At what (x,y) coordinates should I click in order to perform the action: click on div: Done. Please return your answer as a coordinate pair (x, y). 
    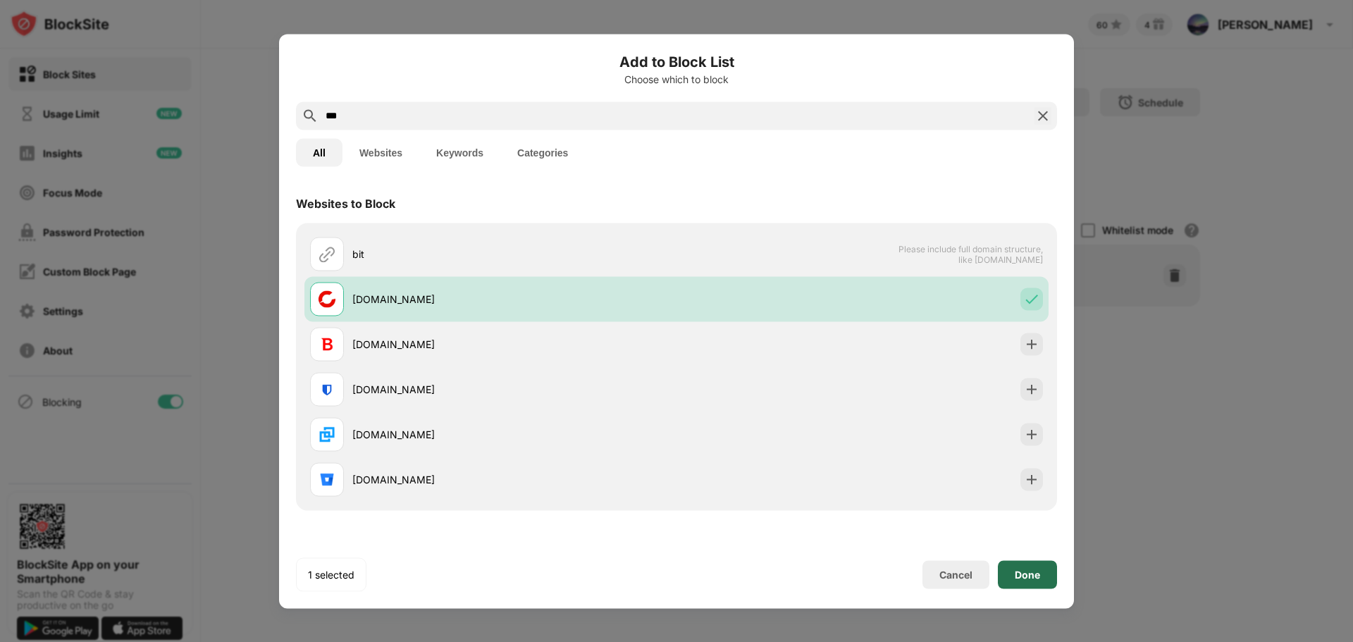
    Looking at the image, I should click on (1028, 574).